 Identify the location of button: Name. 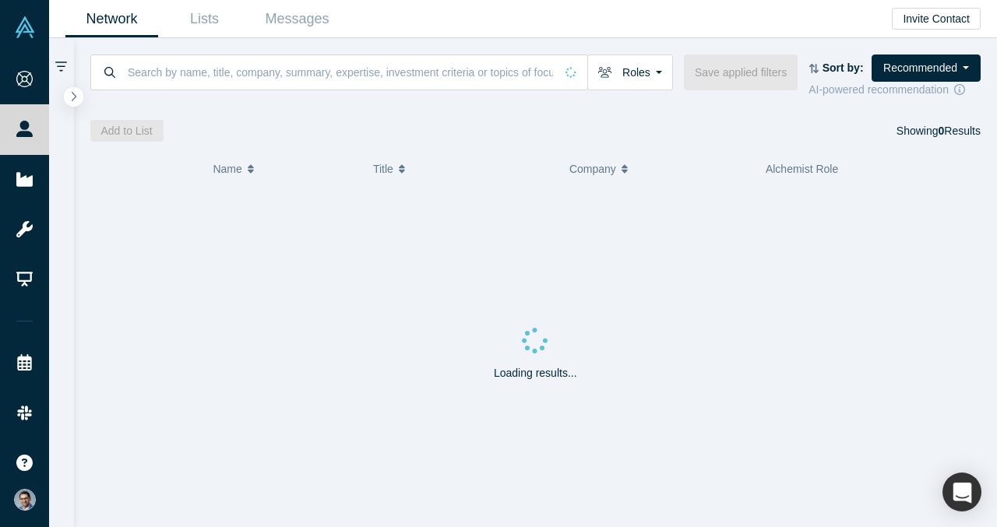
(284, 169).